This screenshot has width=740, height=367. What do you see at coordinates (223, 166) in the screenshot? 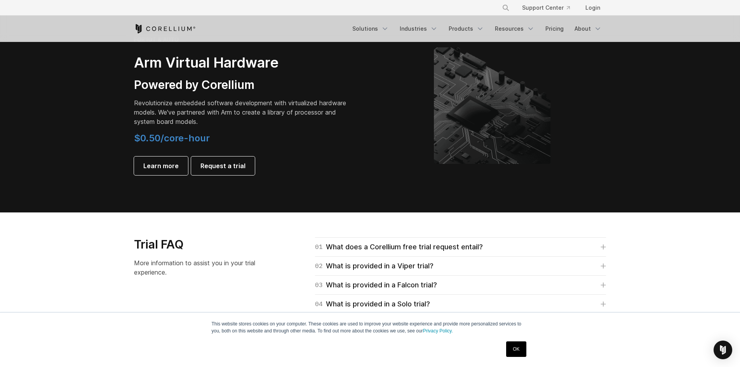
I see `a: Request a trial` at bounding box center [223, 166].